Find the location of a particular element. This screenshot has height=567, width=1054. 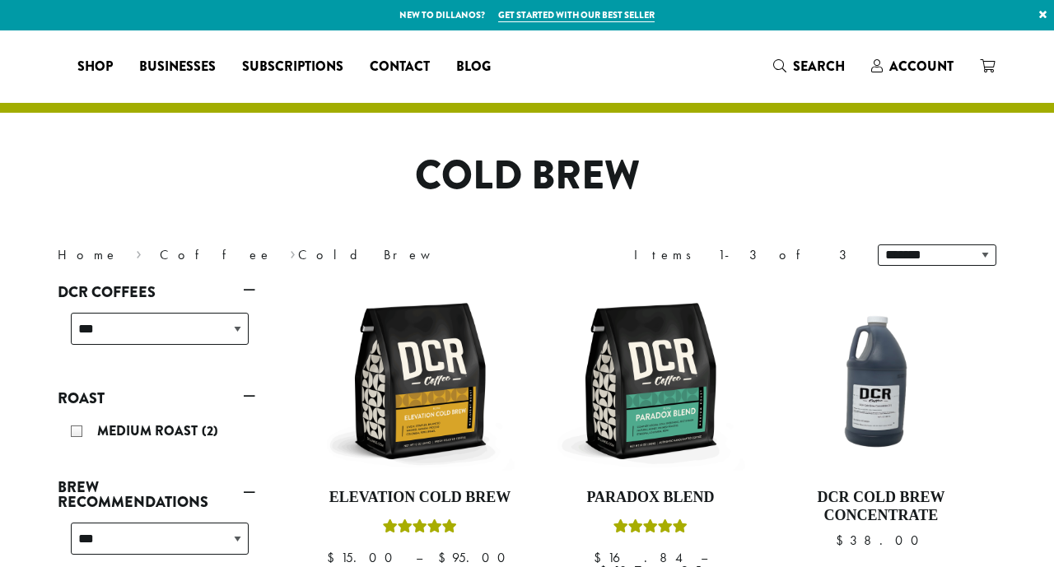

span: Account is located at coordinates (922, 66).